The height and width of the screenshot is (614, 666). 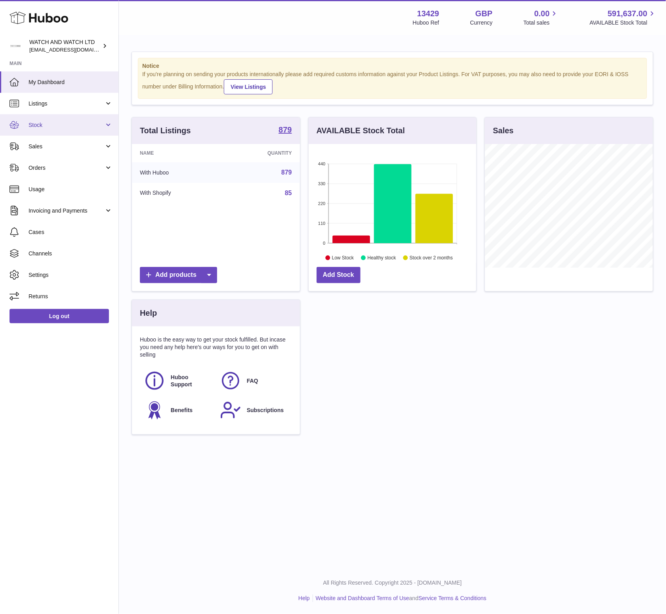 I want to click on span: My Dashboard, so click(x=71, y=82).